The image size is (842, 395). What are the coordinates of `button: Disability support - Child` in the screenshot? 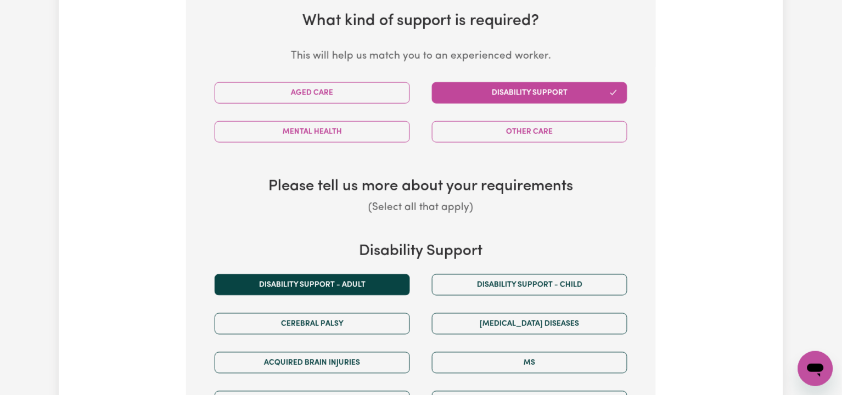 It's located at (530, 285).